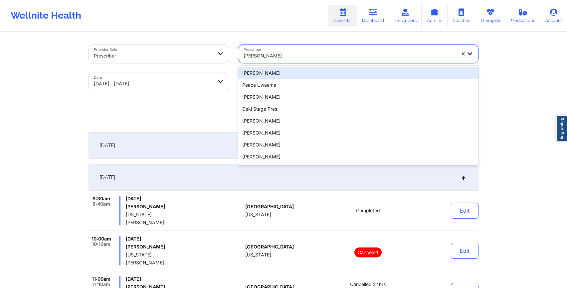 The width and height of the screenshot is (567, 288). Describe the element at coordinates (553, 16) in the screenshot. I see `a: Account` at that location.